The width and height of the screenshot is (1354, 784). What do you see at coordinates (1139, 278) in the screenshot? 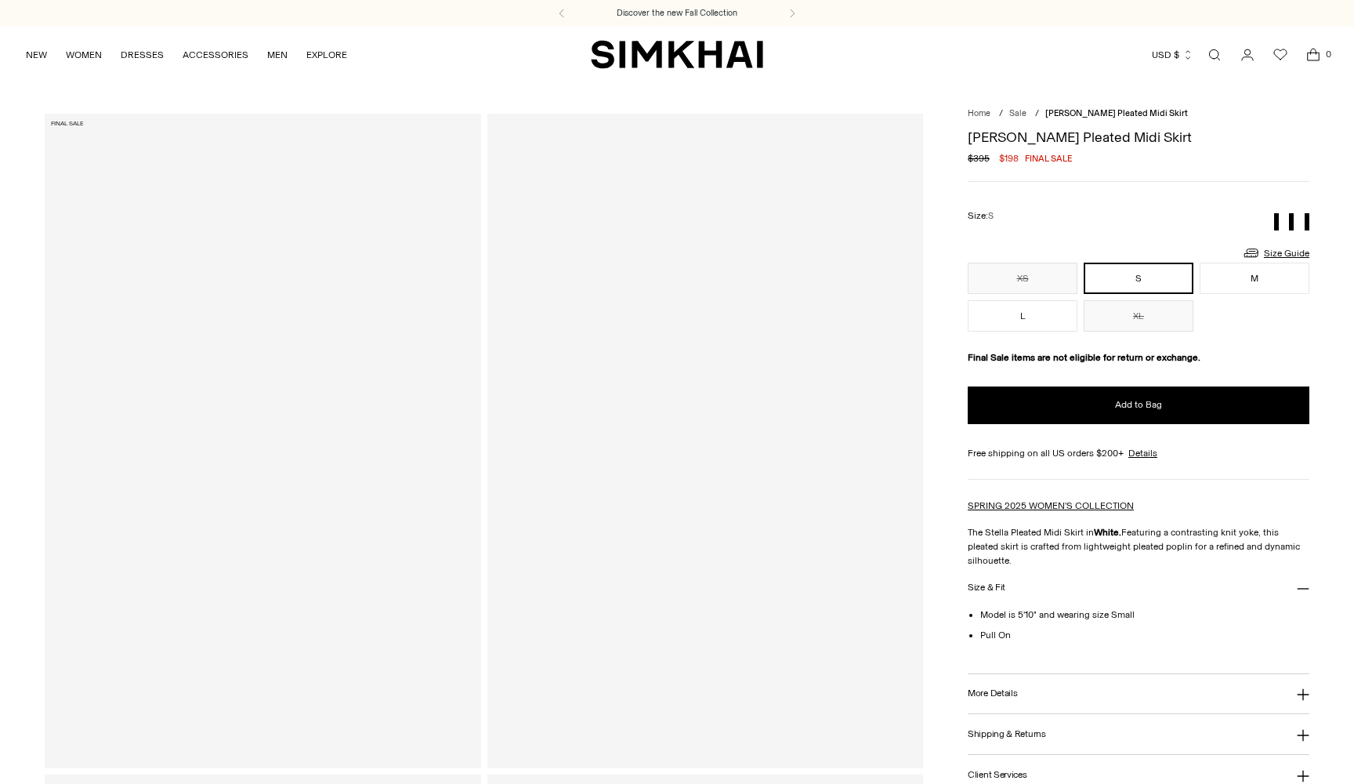
I see `button: S` at bounding box center [1139, 278].